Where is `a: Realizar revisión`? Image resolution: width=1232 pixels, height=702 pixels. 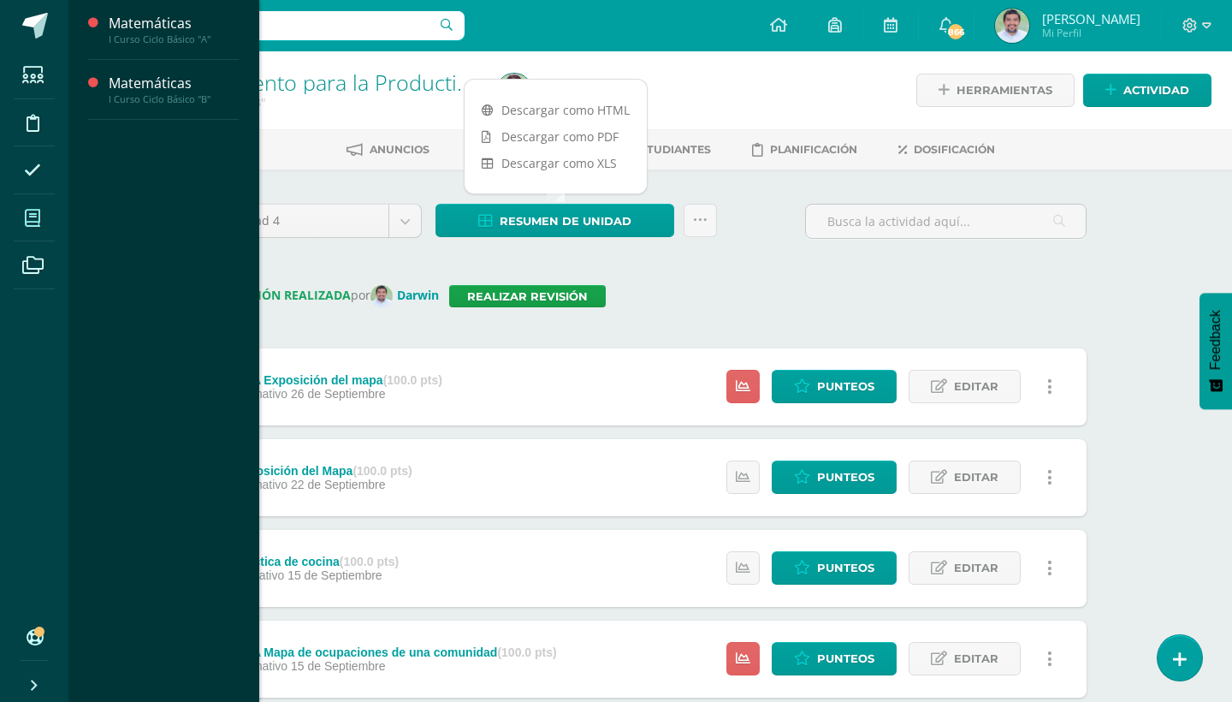 a: Realizar revisión is located at coordinates (527, 296).